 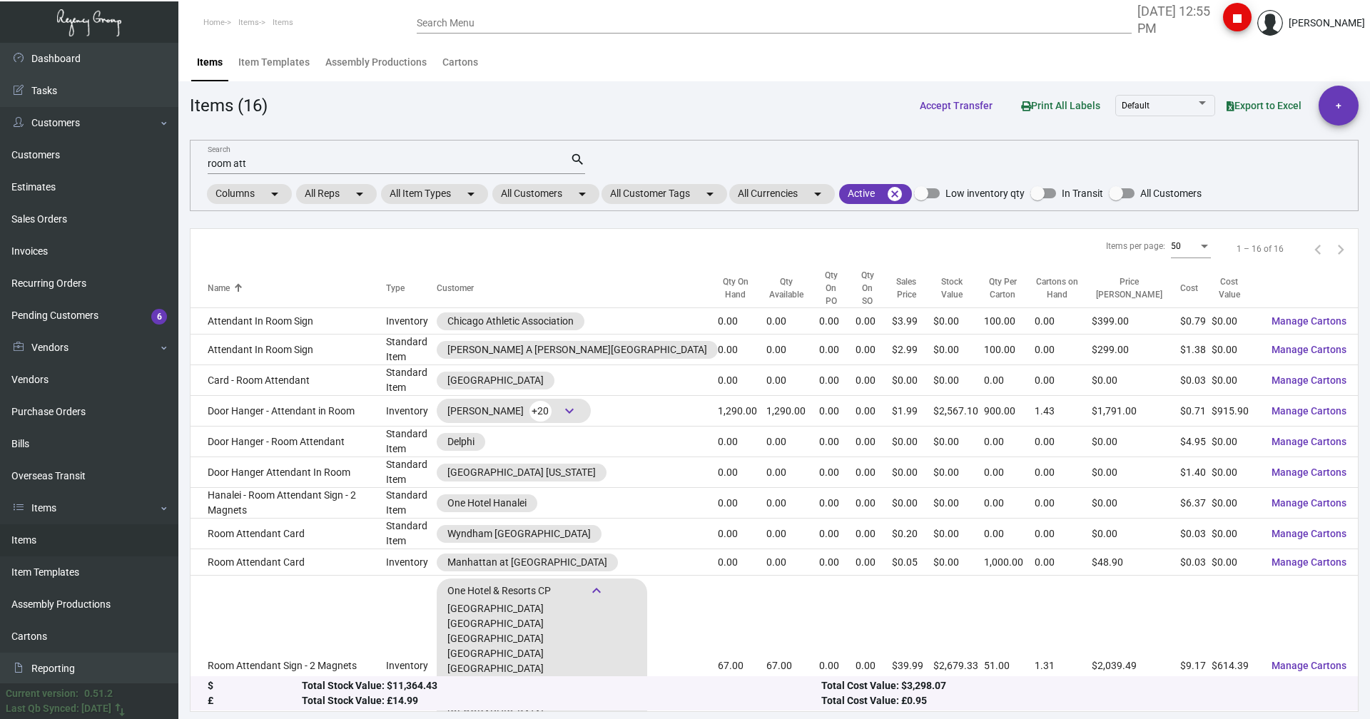 What do you see at coordinates (297, 288) in the screenshot?
I see `div: Name` at bounding box center [297, 288].